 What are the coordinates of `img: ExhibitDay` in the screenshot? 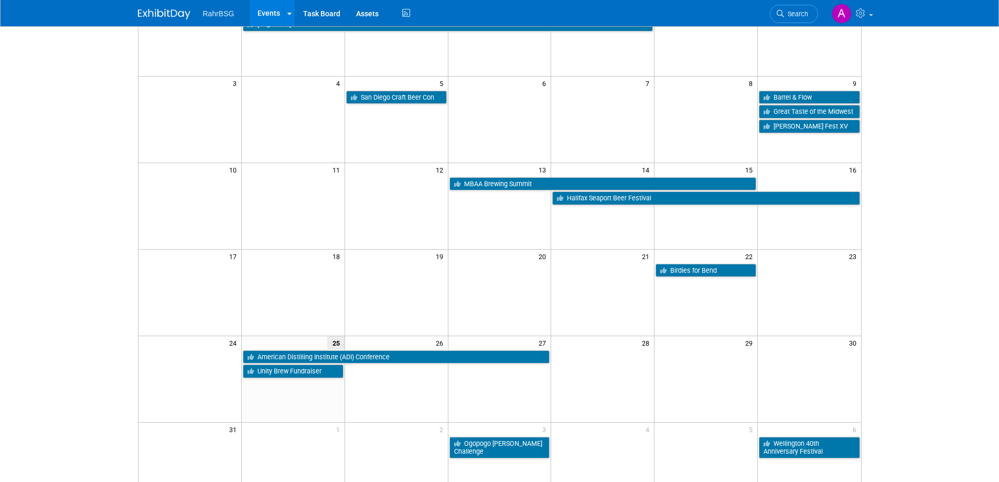 It's located at (164, 14).